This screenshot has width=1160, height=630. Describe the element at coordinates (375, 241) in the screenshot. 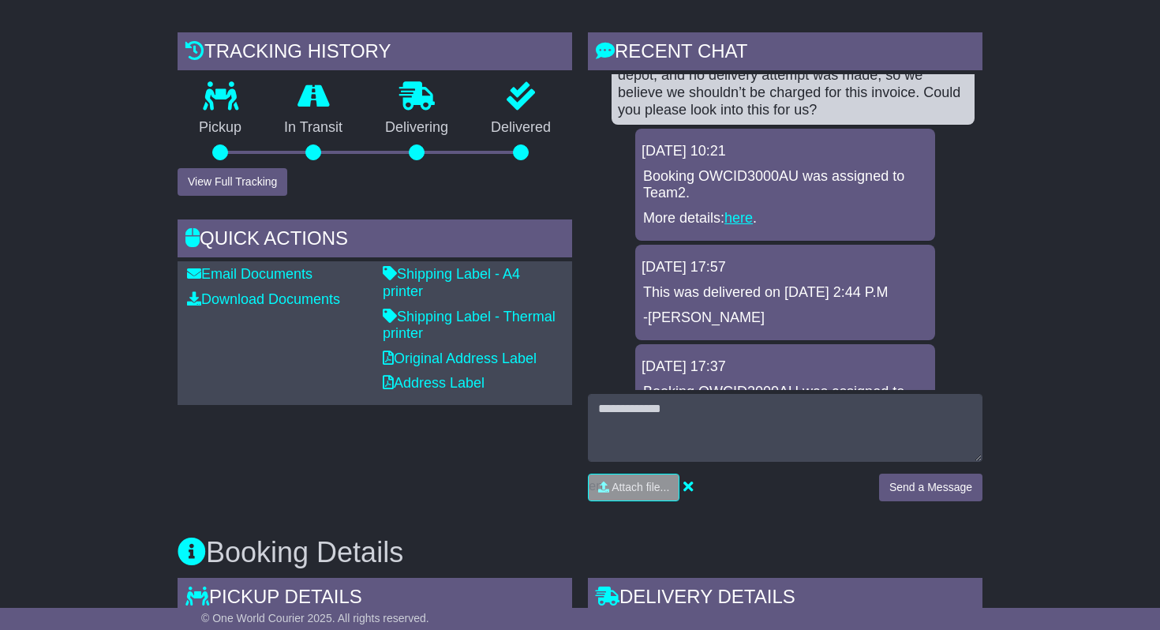

I see `div: Quick Actions` at that location.